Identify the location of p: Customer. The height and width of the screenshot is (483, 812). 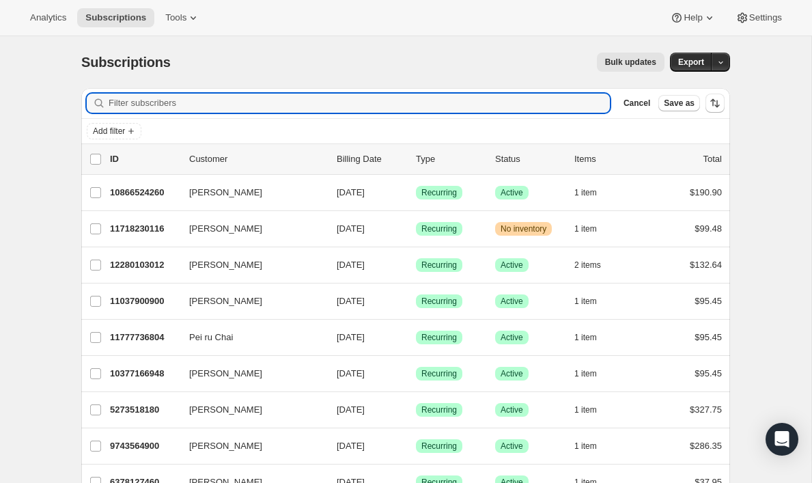
(257, 159).